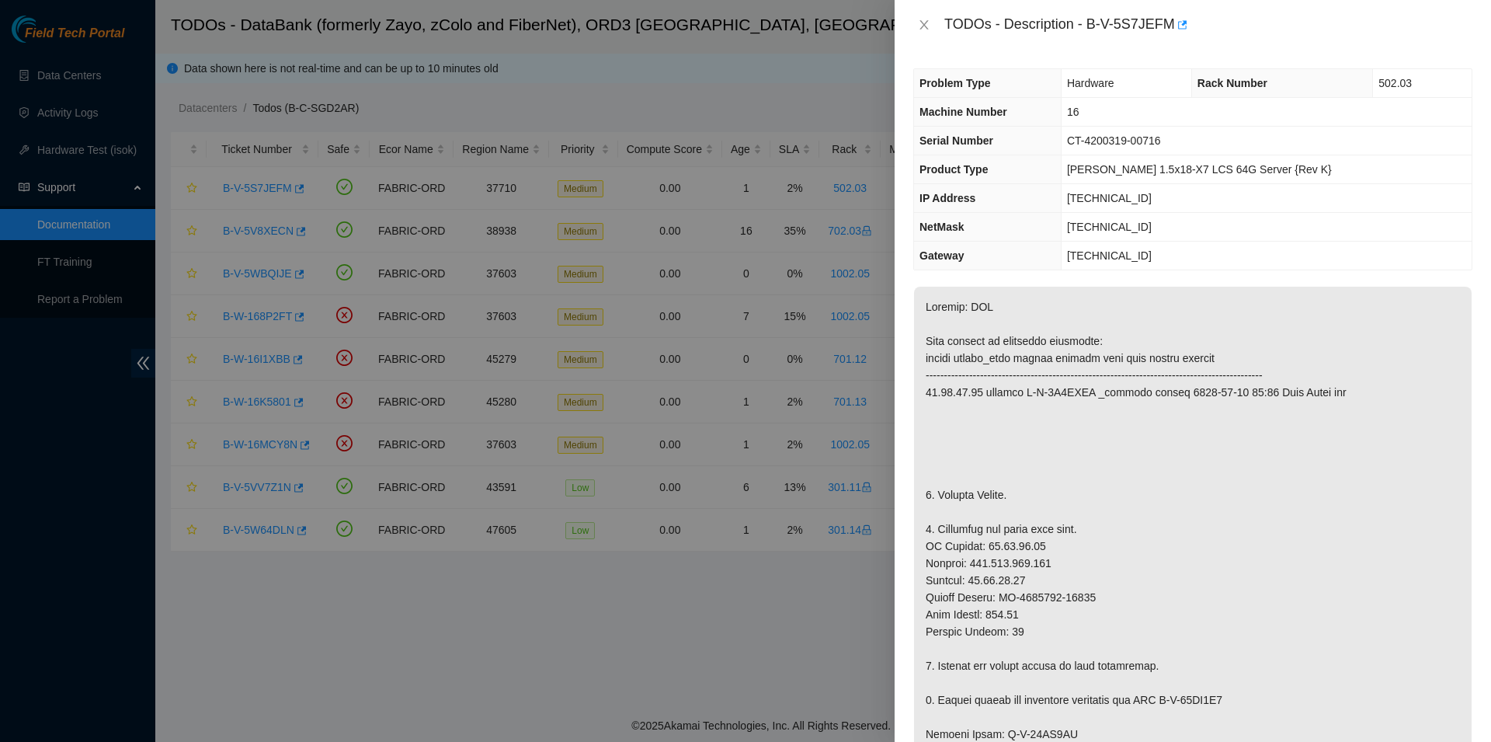 This screenshot has width=1491, height=742. What do you see at coordinates (1073, 112) in the screenshot?
I see `span: 16` at bounding box center [1073, 112].